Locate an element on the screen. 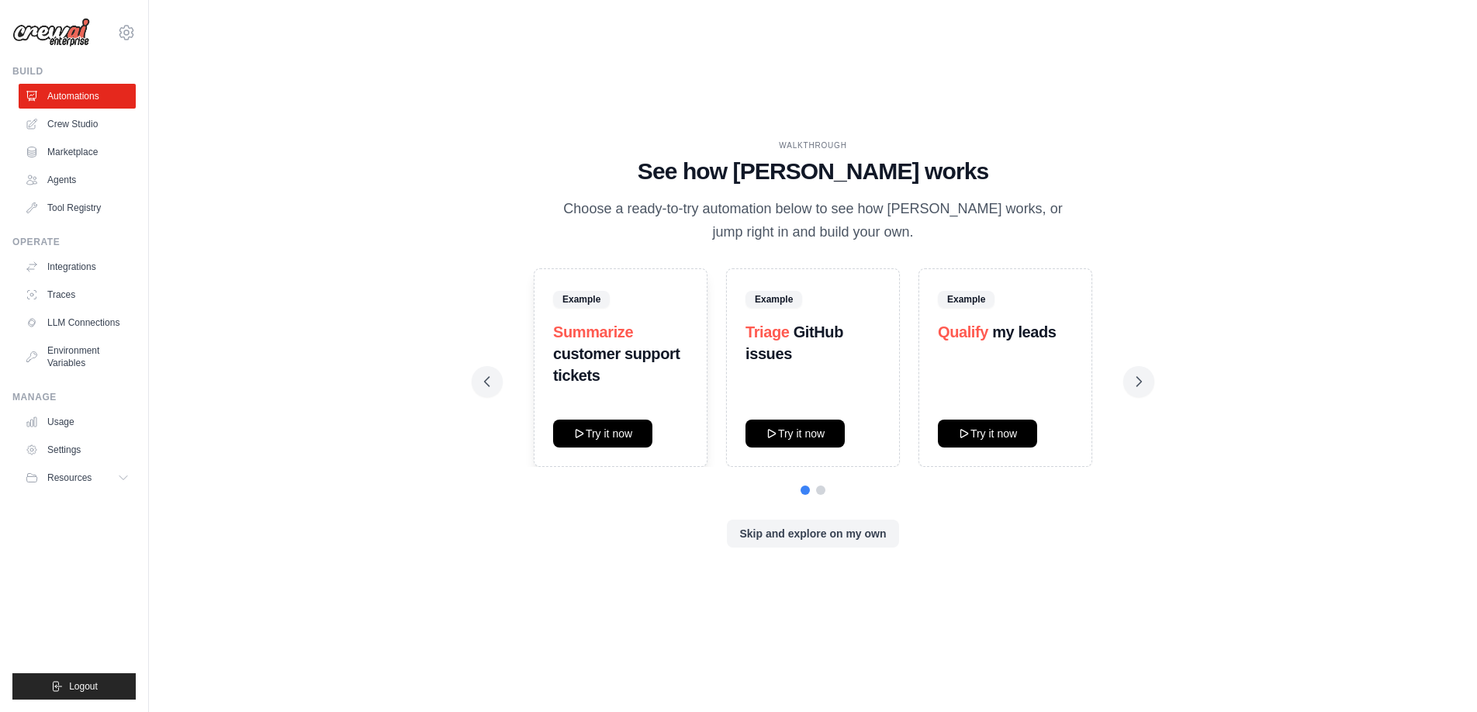 This screenshot has height=712, width=1477. a: Tool Registry is located at coordinates (77, 208).